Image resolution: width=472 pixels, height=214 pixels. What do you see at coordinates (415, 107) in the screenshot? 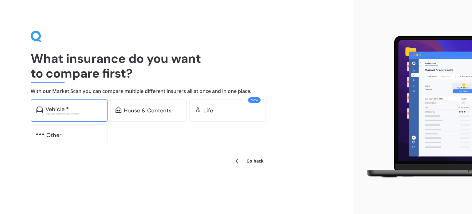
I see `img: laptop.webp` at bounding box center [415, 107].